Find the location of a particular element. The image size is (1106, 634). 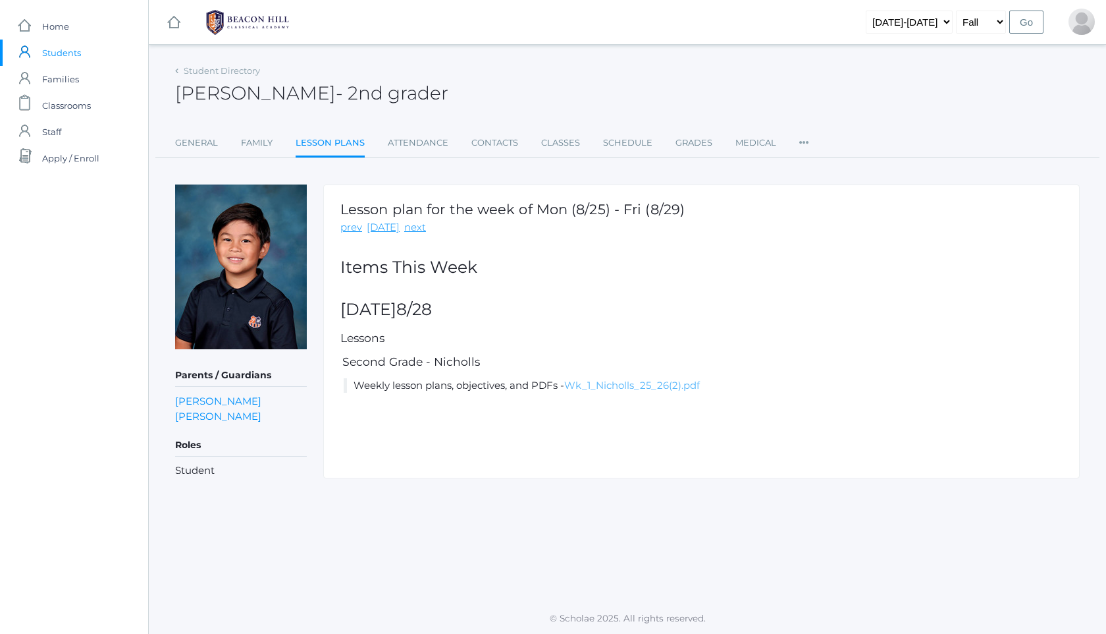

h2: Items This Week is located at coordinates (701, 267).